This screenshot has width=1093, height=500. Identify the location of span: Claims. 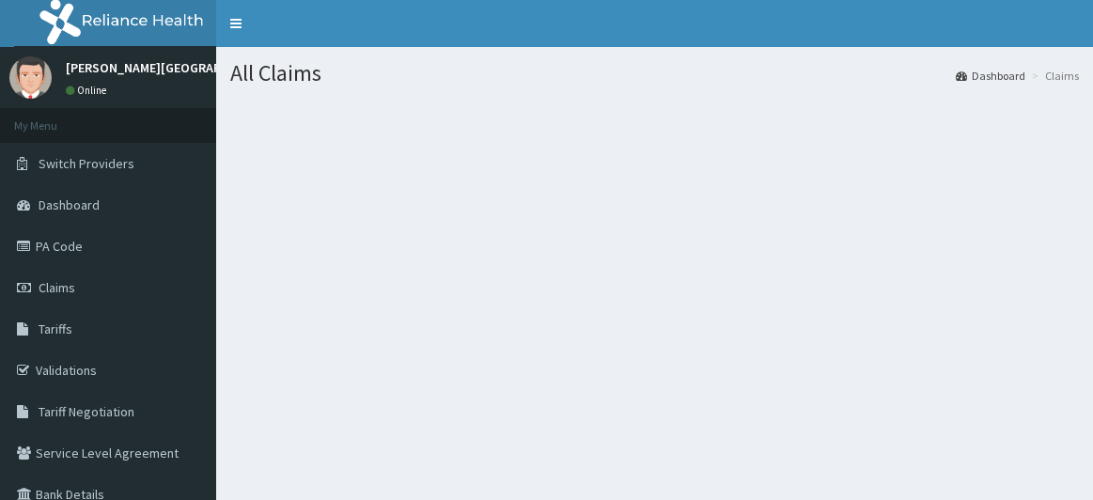
(56, 288).